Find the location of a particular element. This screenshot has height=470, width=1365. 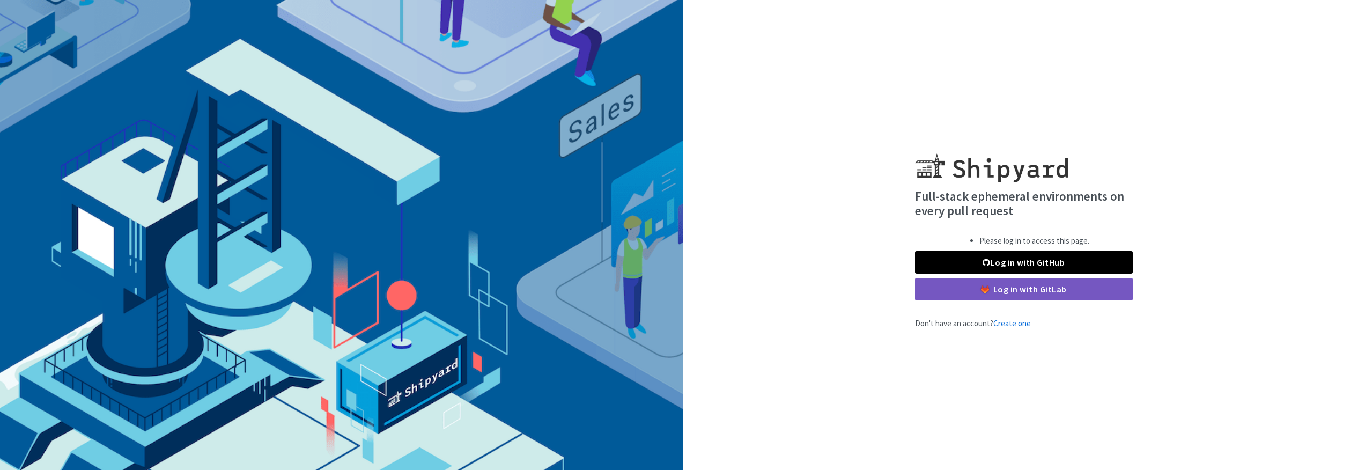

span: Don't have an account? is located at coordinates (973, 323).